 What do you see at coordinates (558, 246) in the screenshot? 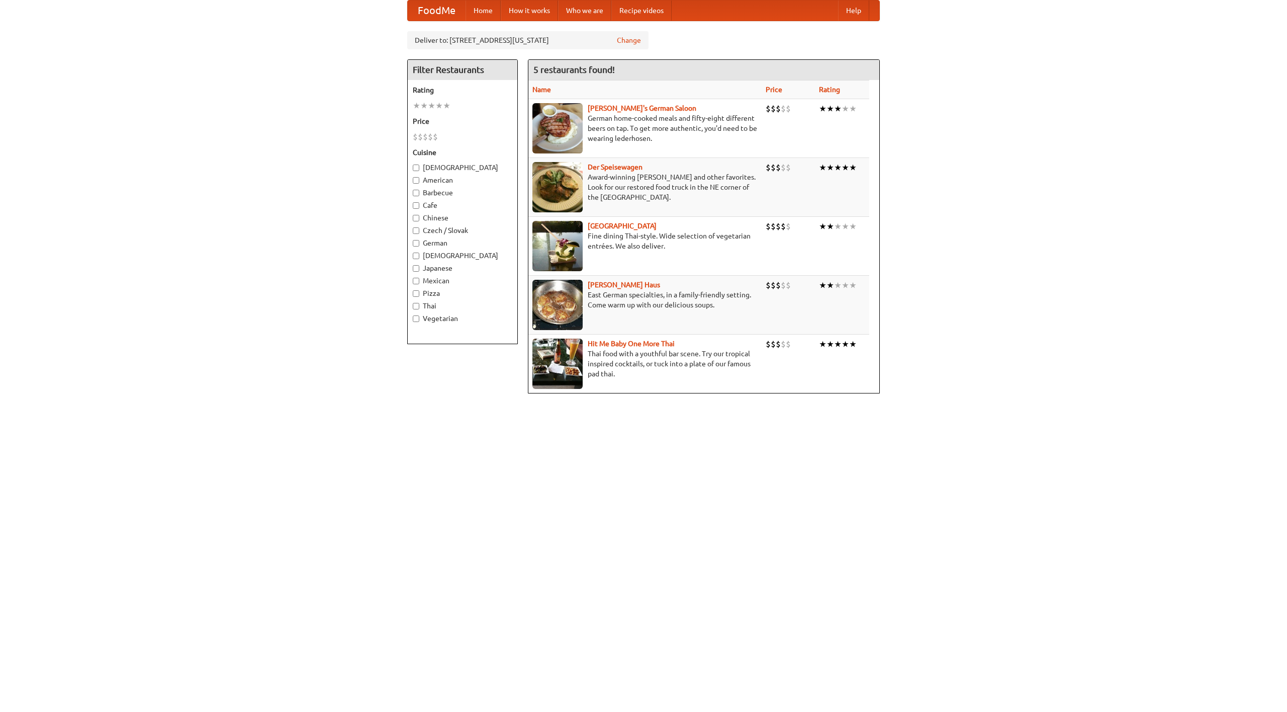
I see `img: satay.jpg` at bounding box center [558, 246].